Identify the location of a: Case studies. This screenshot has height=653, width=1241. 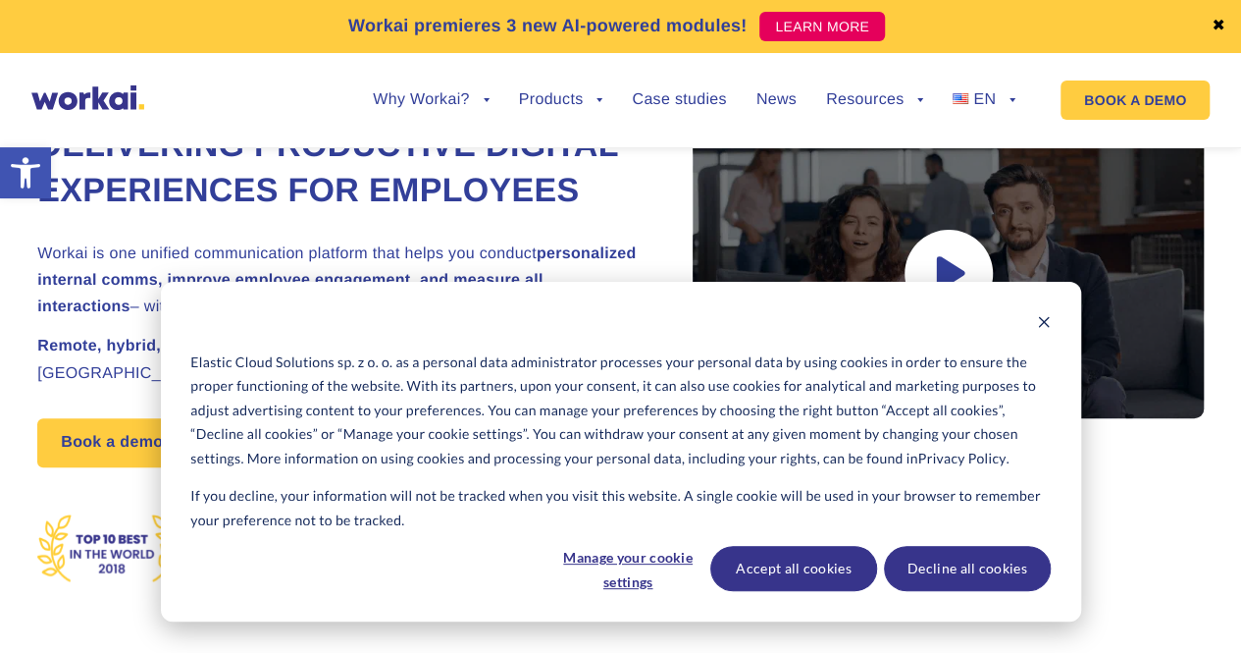
(679, 100).